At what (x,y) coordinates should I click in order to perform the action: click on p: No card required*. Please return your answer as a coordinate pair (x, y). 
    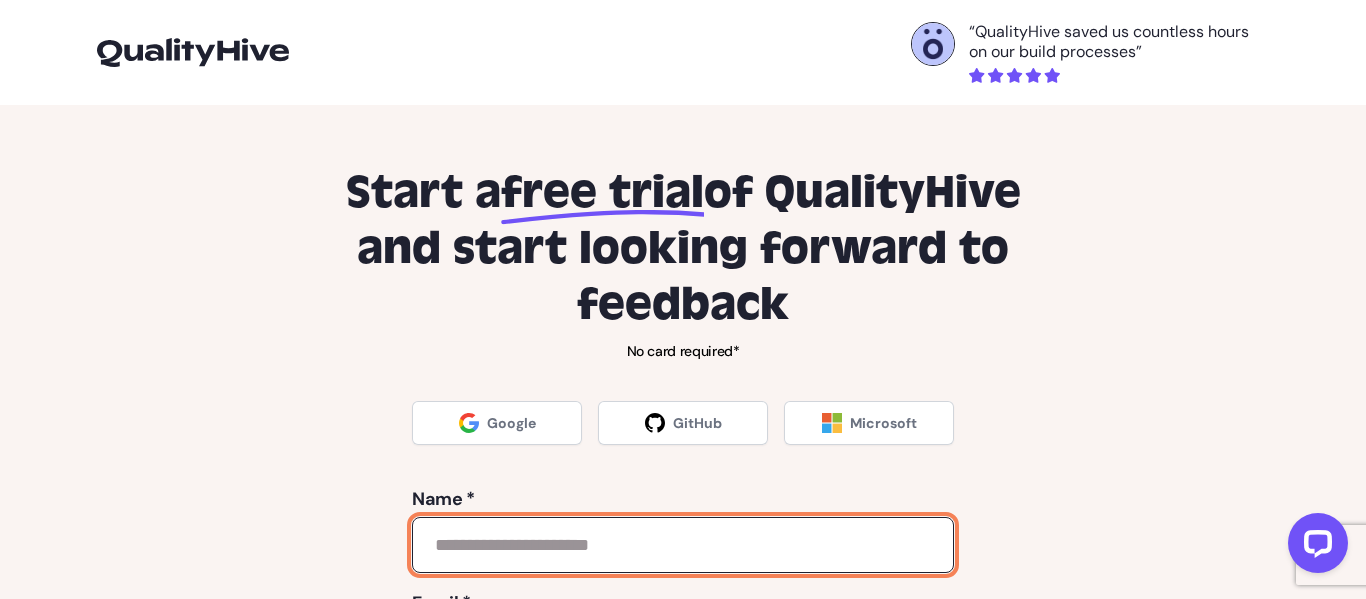
    Looking at the image, I should click on (683, 351).